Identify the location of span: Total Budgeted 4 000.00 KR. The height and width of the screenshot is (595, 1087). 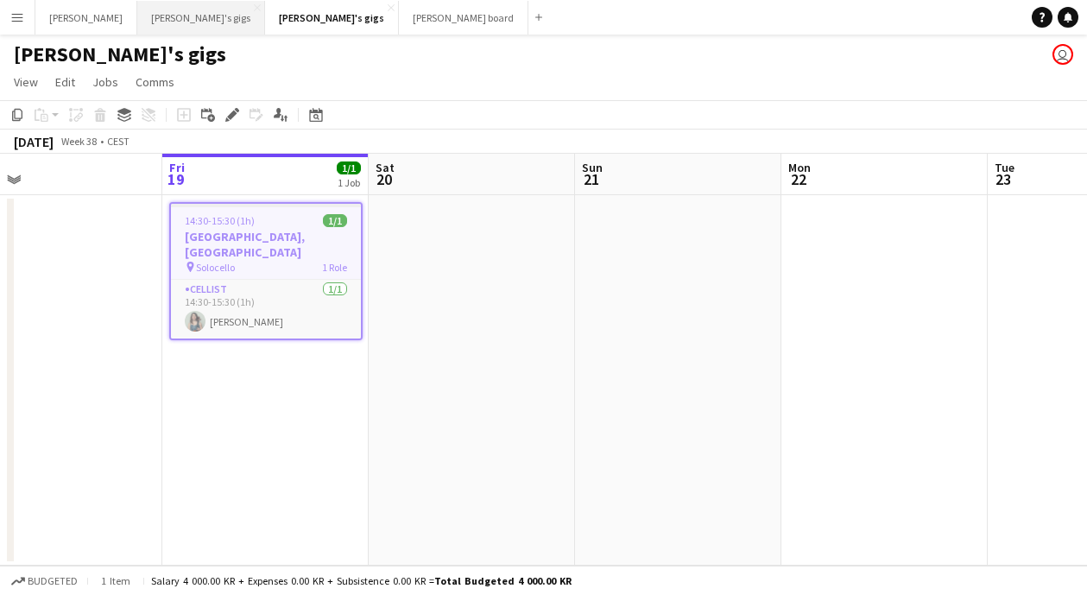
(502, 580).